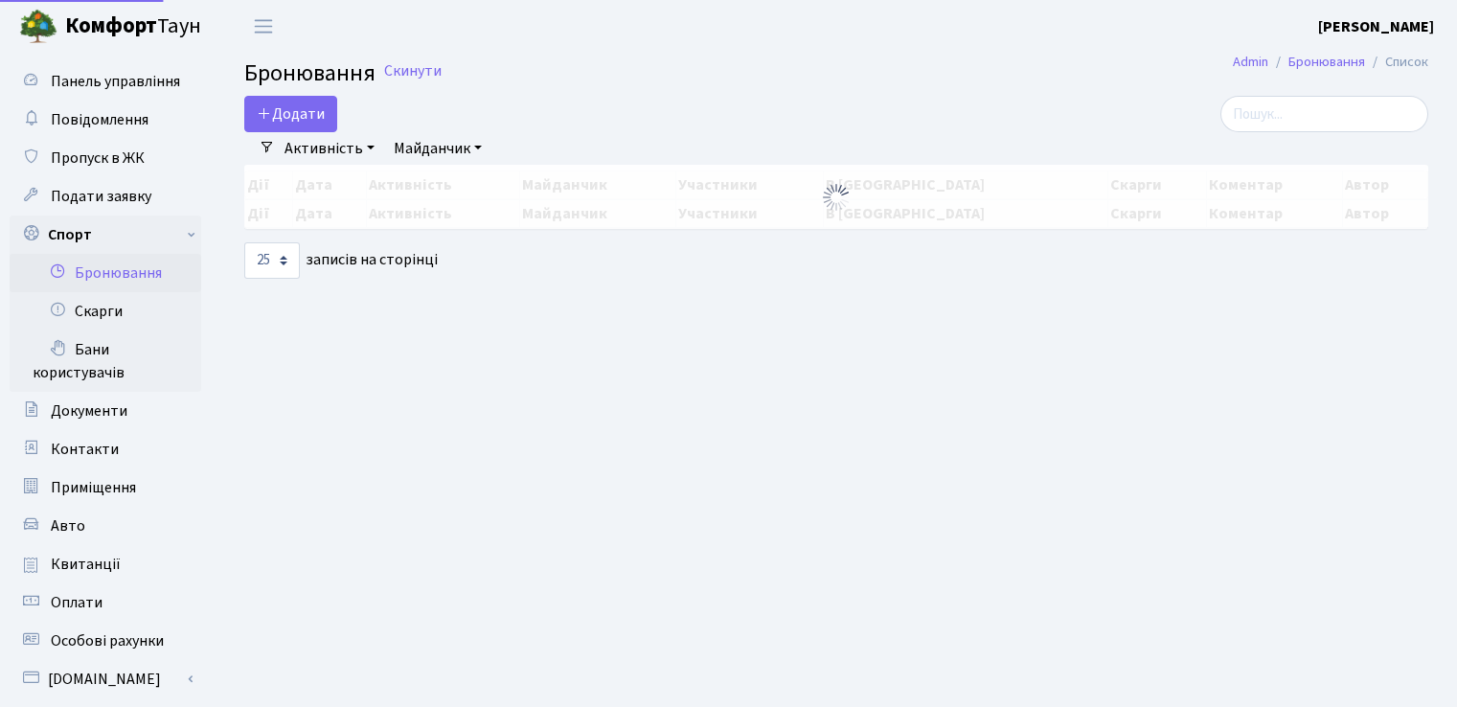 This screenshot has width=1457, height=707. I want to click on span: Подати заявку, so click(101, 196).